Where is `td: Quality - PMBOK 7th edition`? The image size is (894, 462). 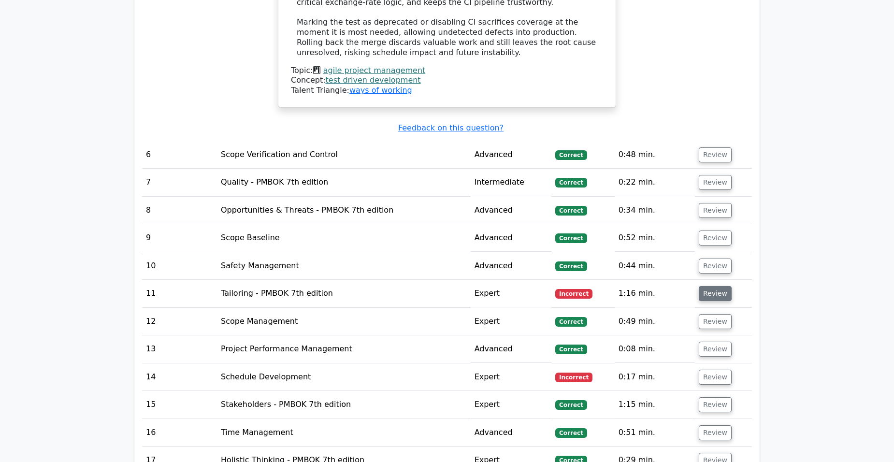 td: Quality - PMBOK 7th edition is located at coordinates (344, 182).